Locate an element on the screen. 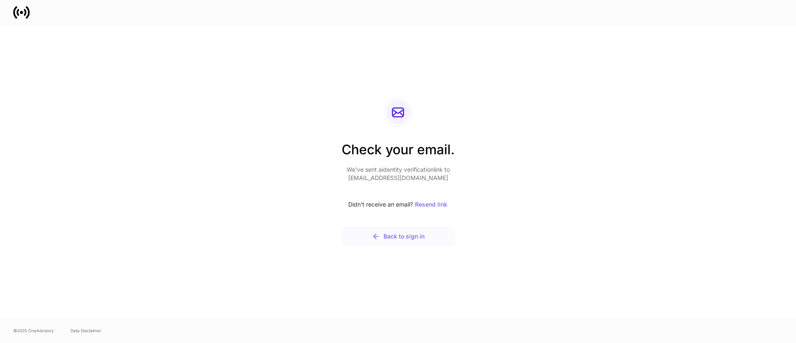  span: © 2025 OneAdvisory is located at coordinates (34, 330).